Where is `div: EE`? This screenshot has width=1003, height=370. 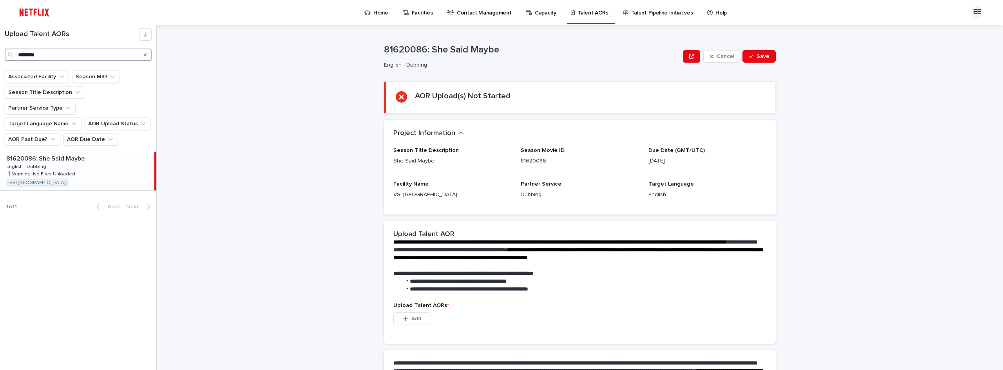
div: EE is located at coordinates (977, 13).